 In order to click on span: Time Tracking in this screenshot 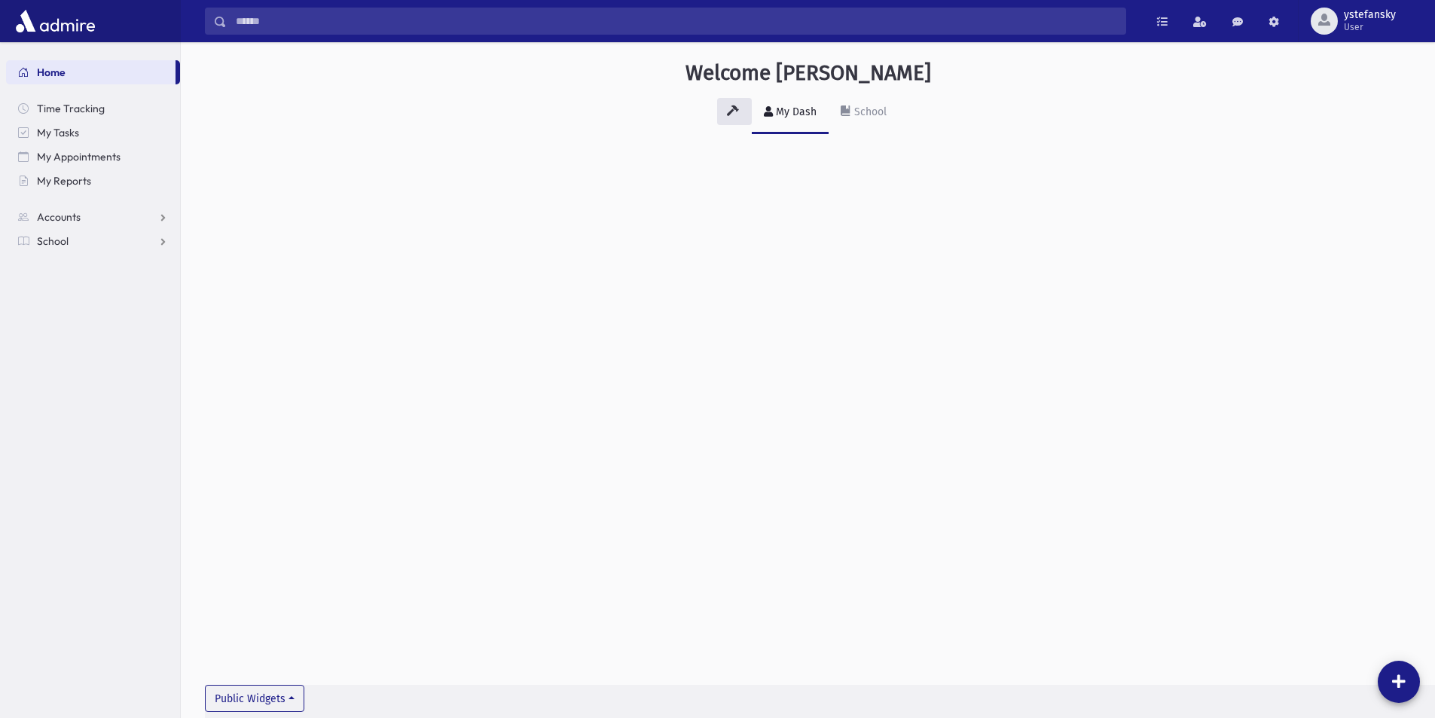, I will do `click(71, 108)`.